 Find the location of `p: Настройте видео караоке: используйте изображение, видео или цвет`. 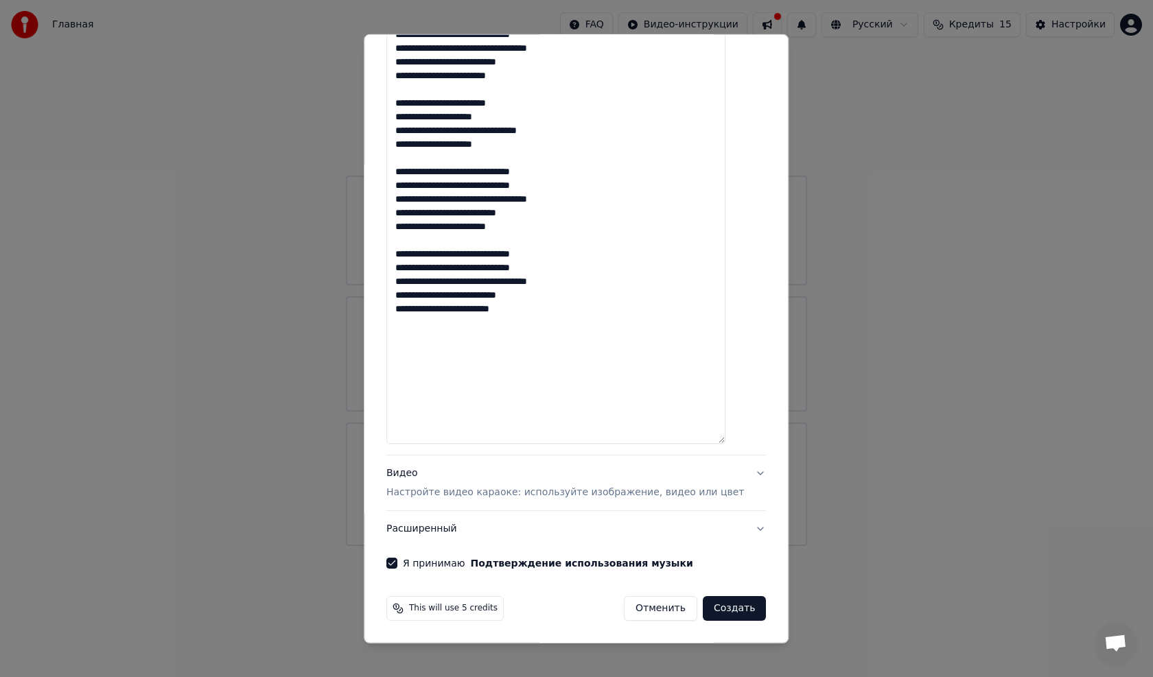

p: Настройте видео караоке: используйте изображение, видео или цвет is located at coordinates (565, 493).